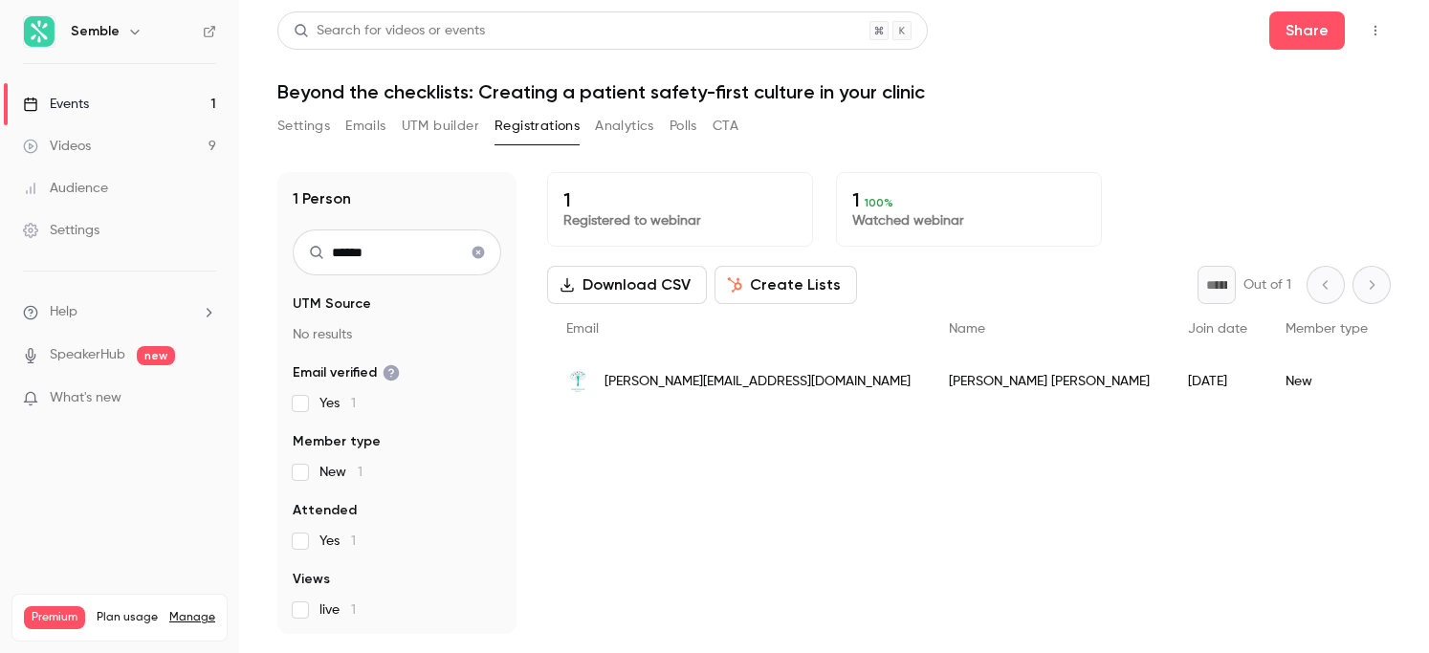 This screenshot has width=1429, height=653. I want to click on span: 100 %, so click(879, 203).